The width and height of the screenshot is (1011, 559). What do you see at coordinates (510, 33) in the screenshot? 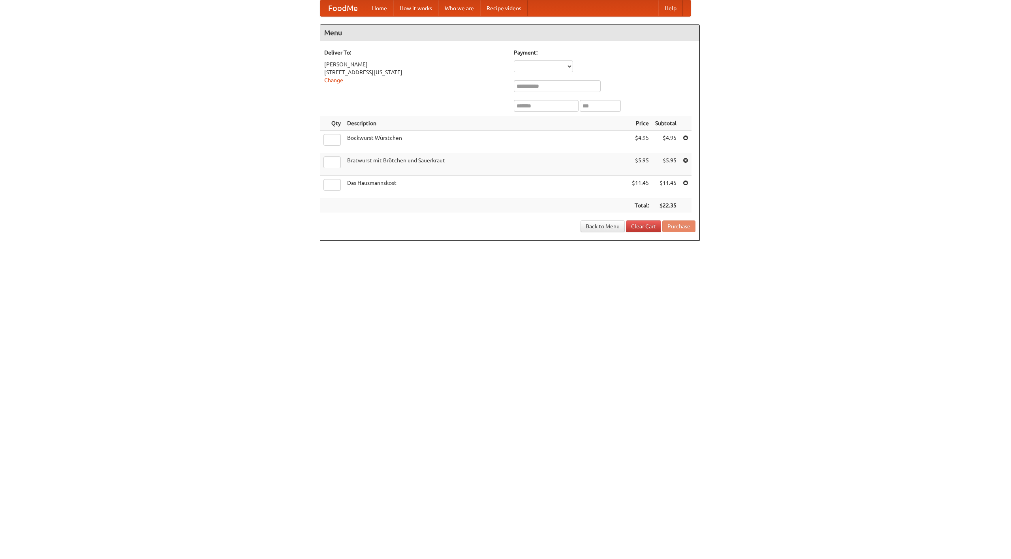
I see `h4: Menu` at bounding box center [510, 33].